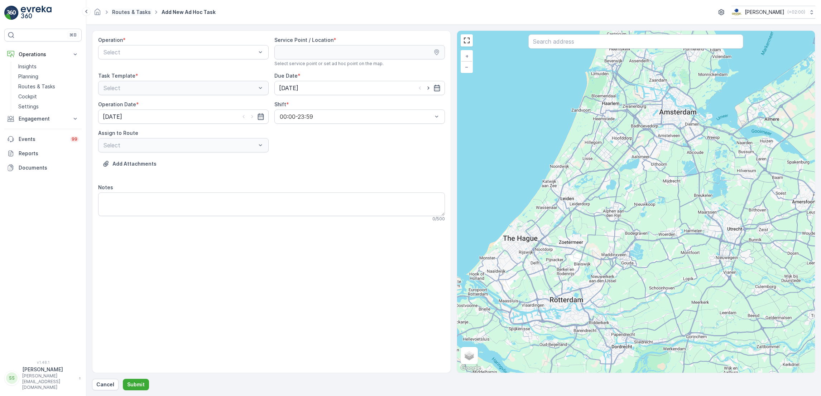 The image size is (821, 396). Describe the element at coordinates (48, 107) in the screenshot. I see `a: Settings` at that location.